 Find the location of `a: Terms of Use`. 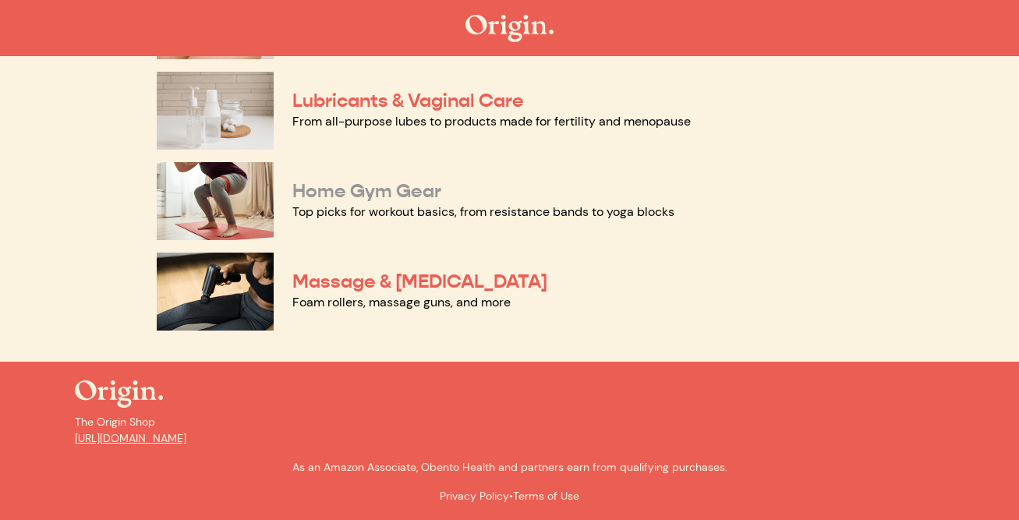

a: Terms of Use is located at coordinates (546, 496).